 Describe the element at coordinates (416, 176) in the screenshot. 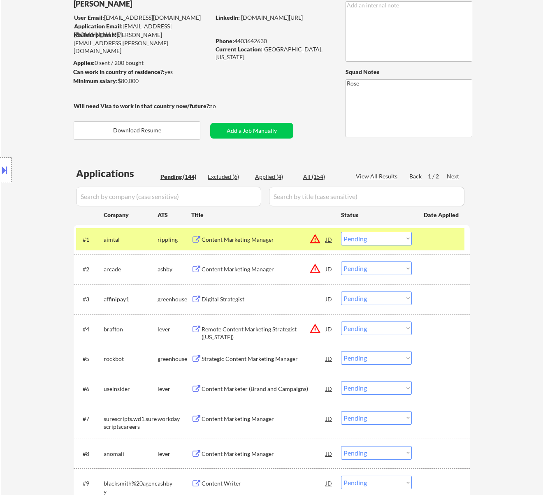

I see `div: Back` at that location.